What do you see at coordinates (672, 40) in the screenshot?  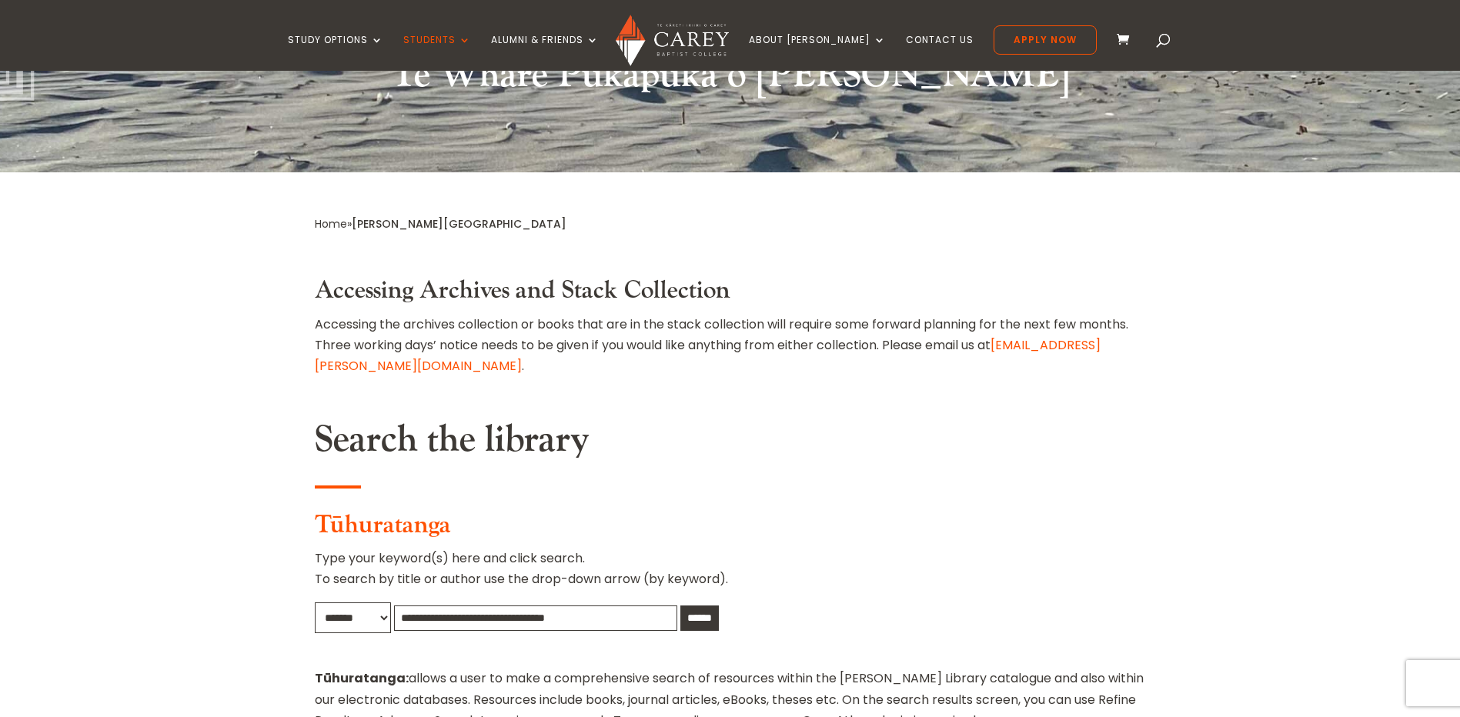 I see `img: Carey Baptist College` at bounding box center [672, 40].